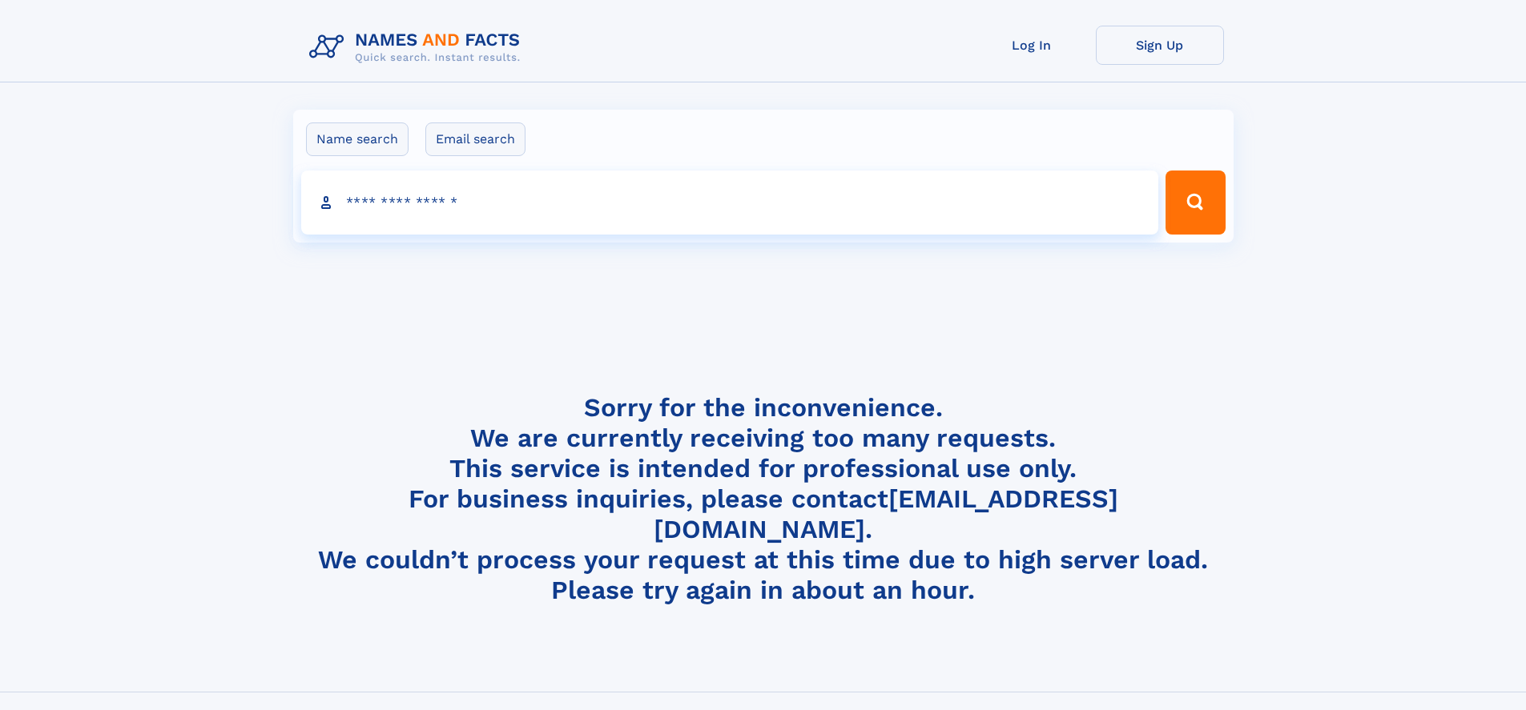 The height and width of the screenshot is (710, 1526). What do you see at coordinates (357, 139) in the screenshot?
I see `label: Name search` at bounding box center [357, 139].